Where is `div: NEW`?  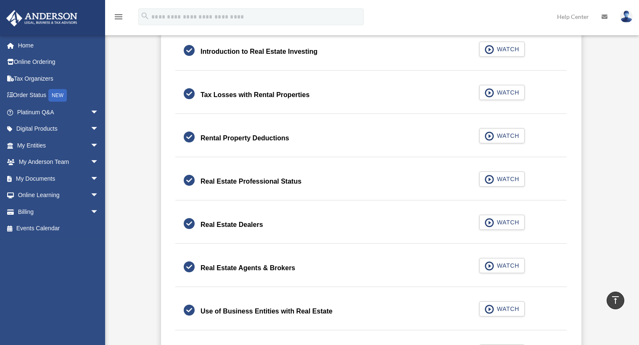
div: NEW is located at coordinates (58, 95).